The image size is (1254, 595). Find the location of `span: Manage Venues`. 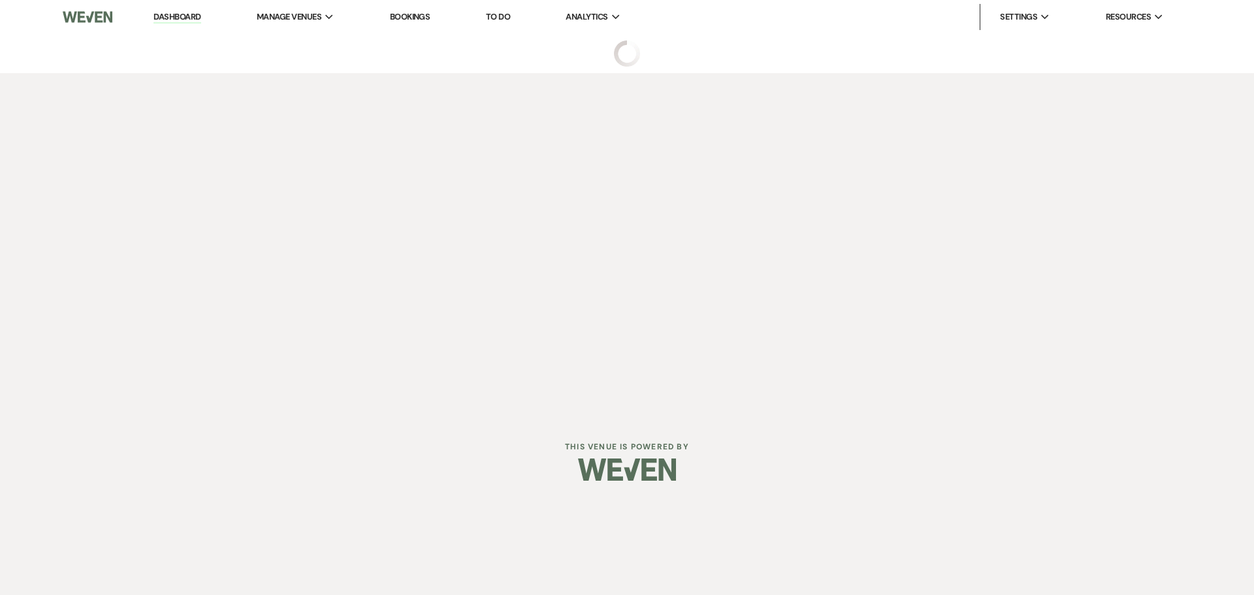

span: Manage Venues is located at coordinates (289, 17).